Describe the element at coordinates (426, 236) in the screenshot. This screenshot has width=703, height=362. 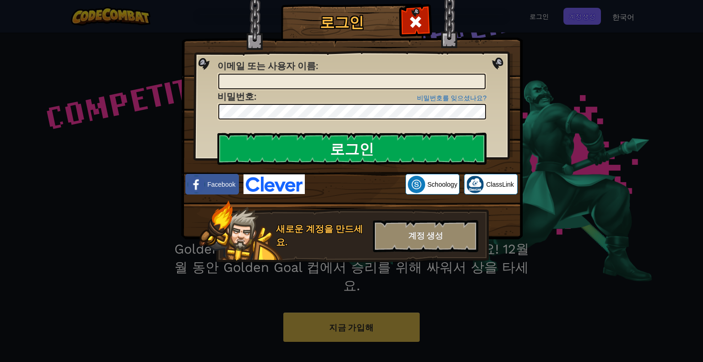
I see `div: 계정 생성` at that location.